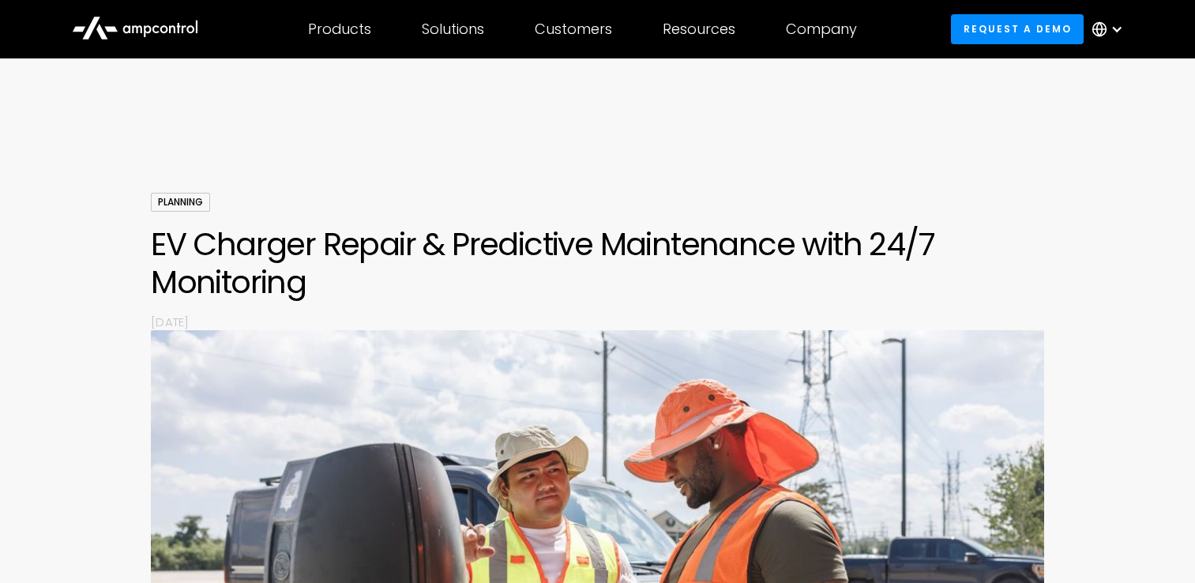  I want to click on div: Company, so click(821, 29).